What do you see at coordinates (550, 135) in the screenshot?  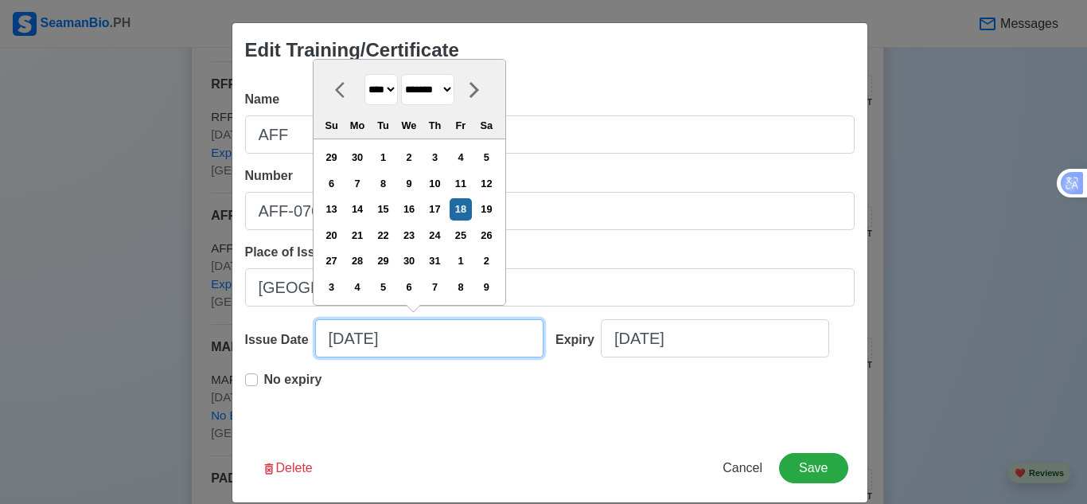 I see `input: Ex: COP Medical First Aid (VI/4)` at bounding box center [550, 135].